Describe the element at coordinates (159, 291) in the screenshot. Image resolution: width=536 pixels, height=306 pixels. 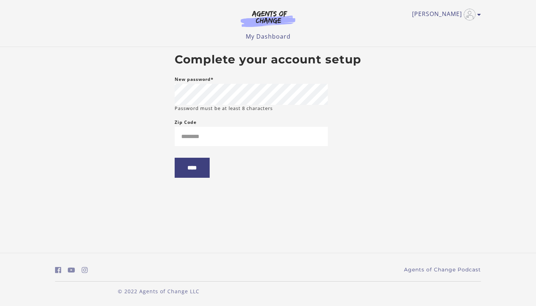
I see `p: © 2022 Agents of Change LLC` at that location.